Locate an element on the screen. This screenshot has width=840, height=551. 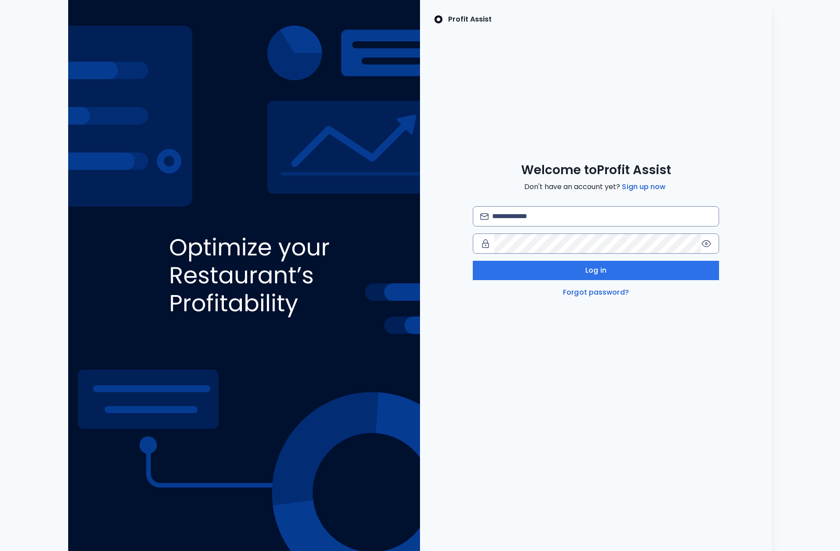
span: Log in is located at coordinates (596, 270).